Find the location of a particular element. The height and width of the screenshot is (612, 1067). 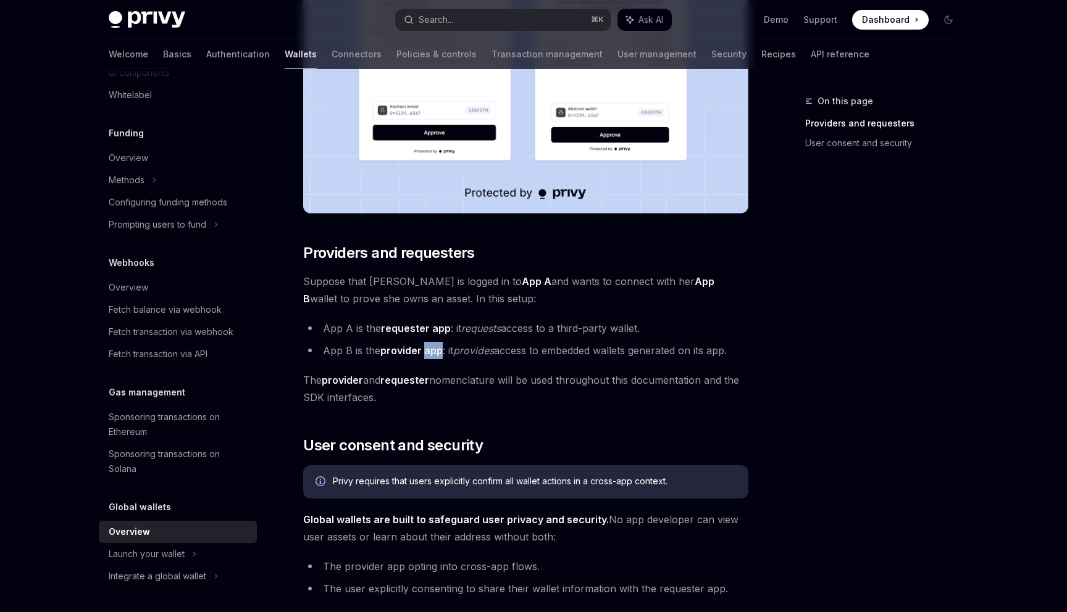

span: On this page is located at coordinates (845, 101).